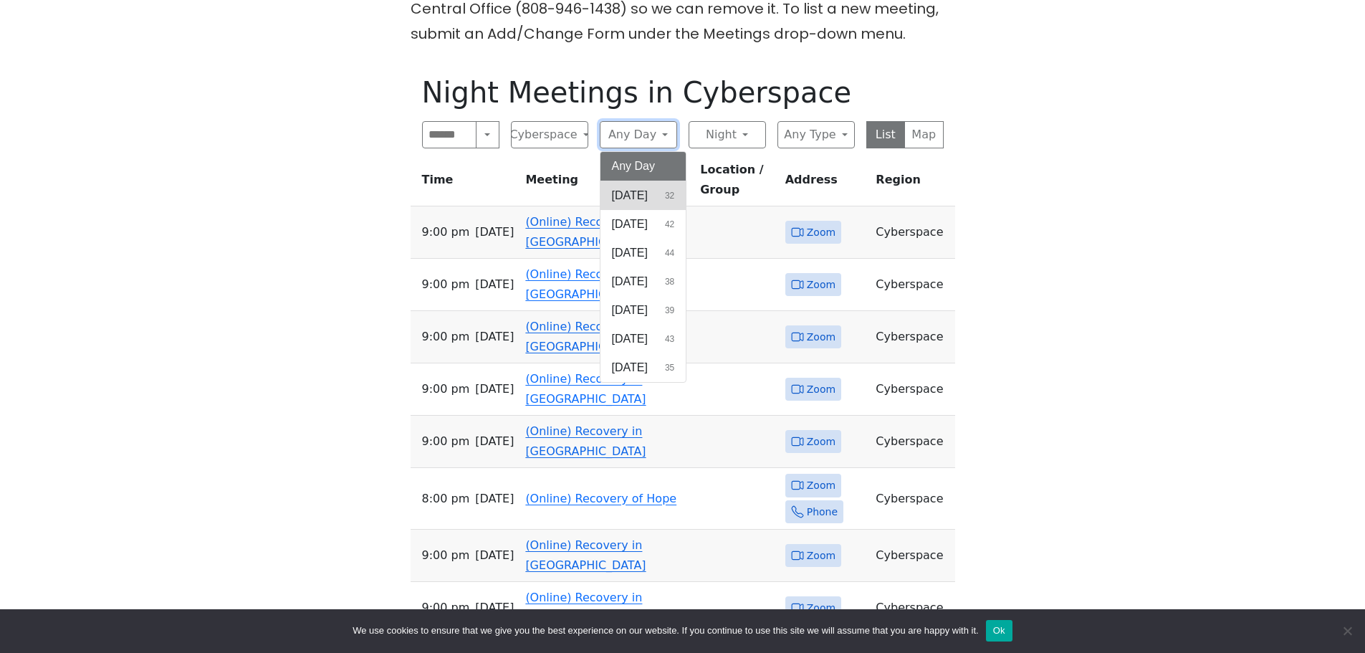 This screenshot has width=1365, height=653. I want to click on h1: Night Meetings in Cyberspace, so click(683, 92).